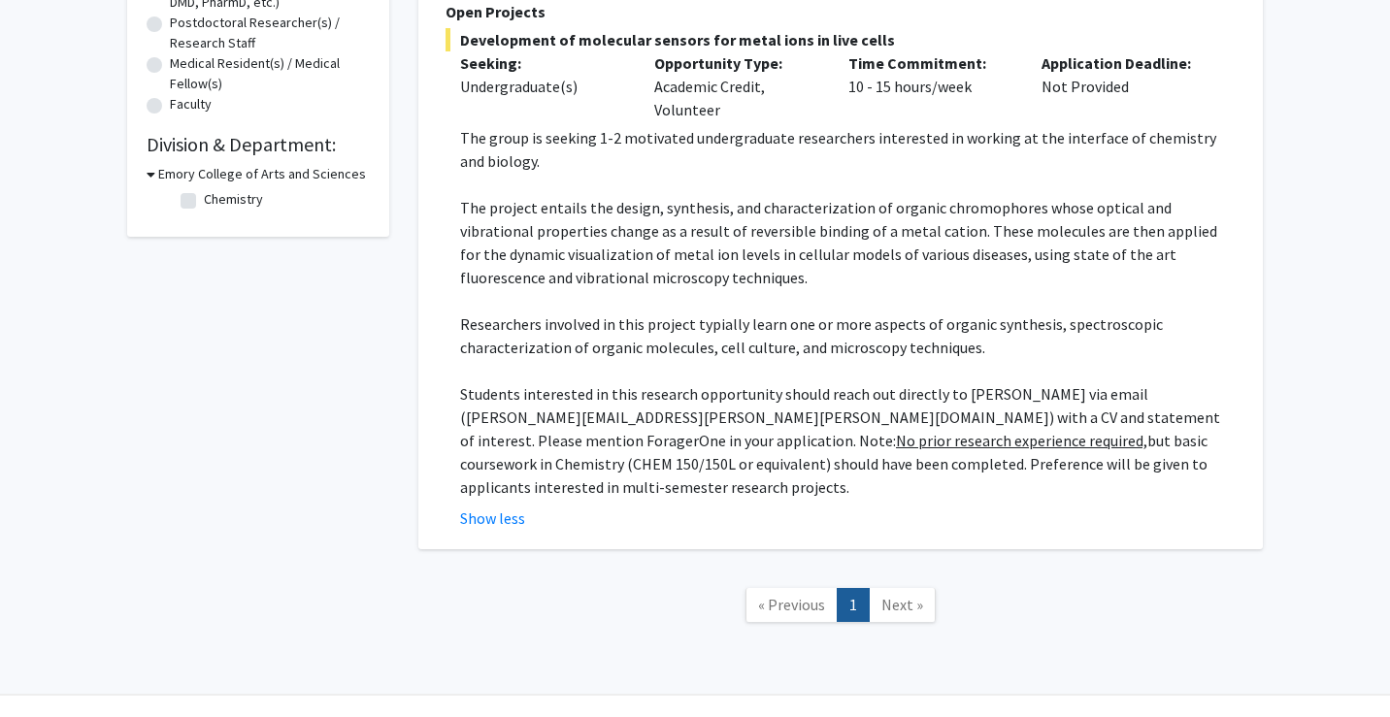  I want to click on button: Show less, so click(492, 518).